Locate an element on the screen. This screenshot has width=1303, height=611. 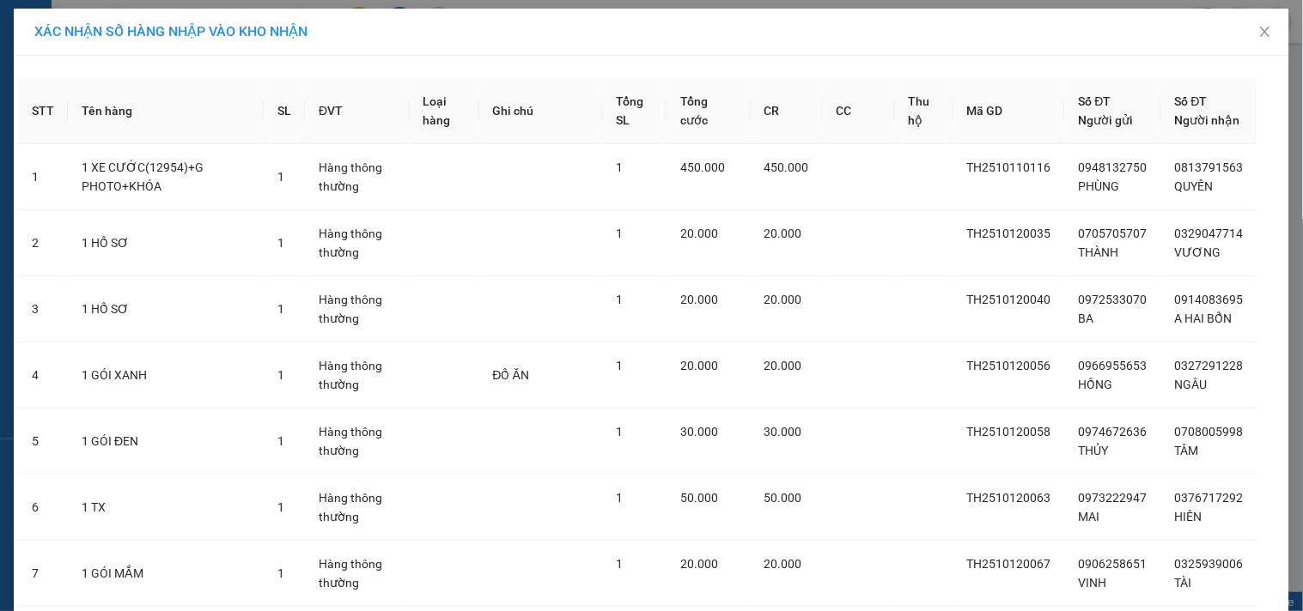
th: Tổng SL is located at coordinates (635, 111).